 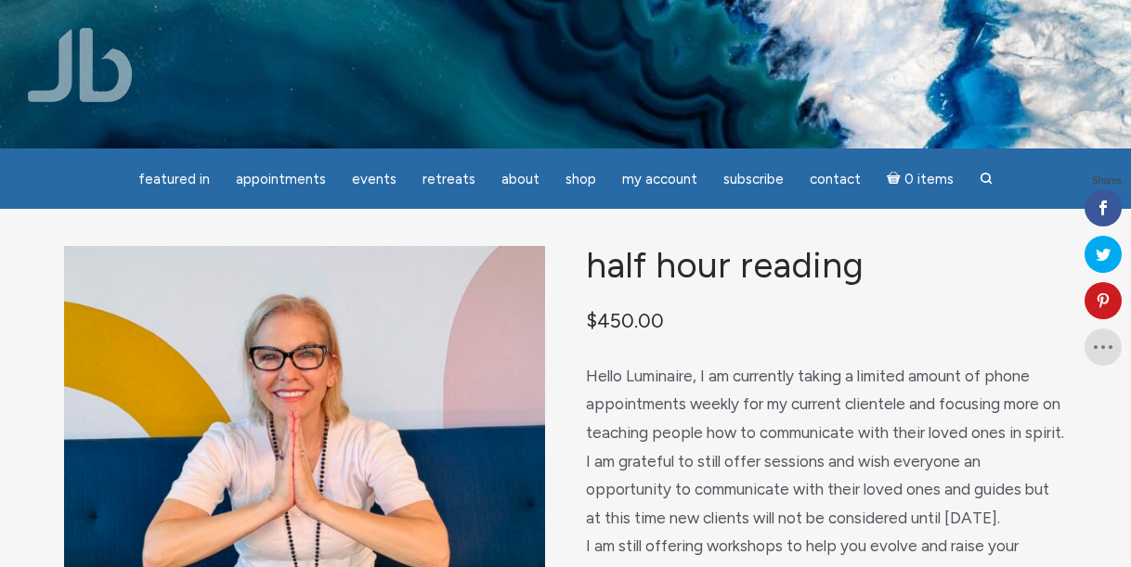 What do you see at coordinates (659, 179) in the screenshot?
I see `a: My Account` at bounding box center [659, 179].